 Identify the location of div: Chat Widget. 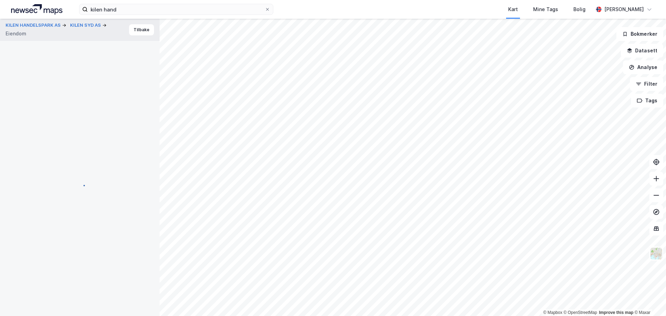
(649, 299).